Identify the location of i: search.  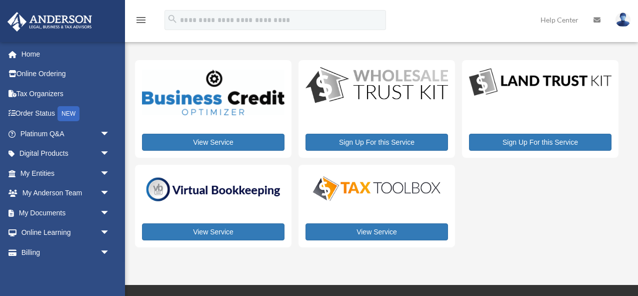
(173, 19).